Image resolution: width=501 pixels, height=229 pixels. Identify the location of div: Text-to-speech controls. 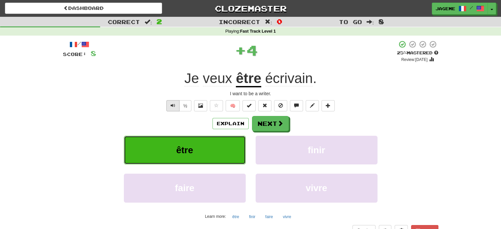
(178, 106).